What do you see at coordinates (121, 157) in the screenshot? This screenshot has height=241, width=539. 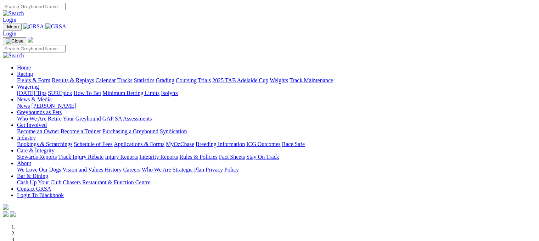 I see `a: Injury Reports` at bounding box center [121, 157].